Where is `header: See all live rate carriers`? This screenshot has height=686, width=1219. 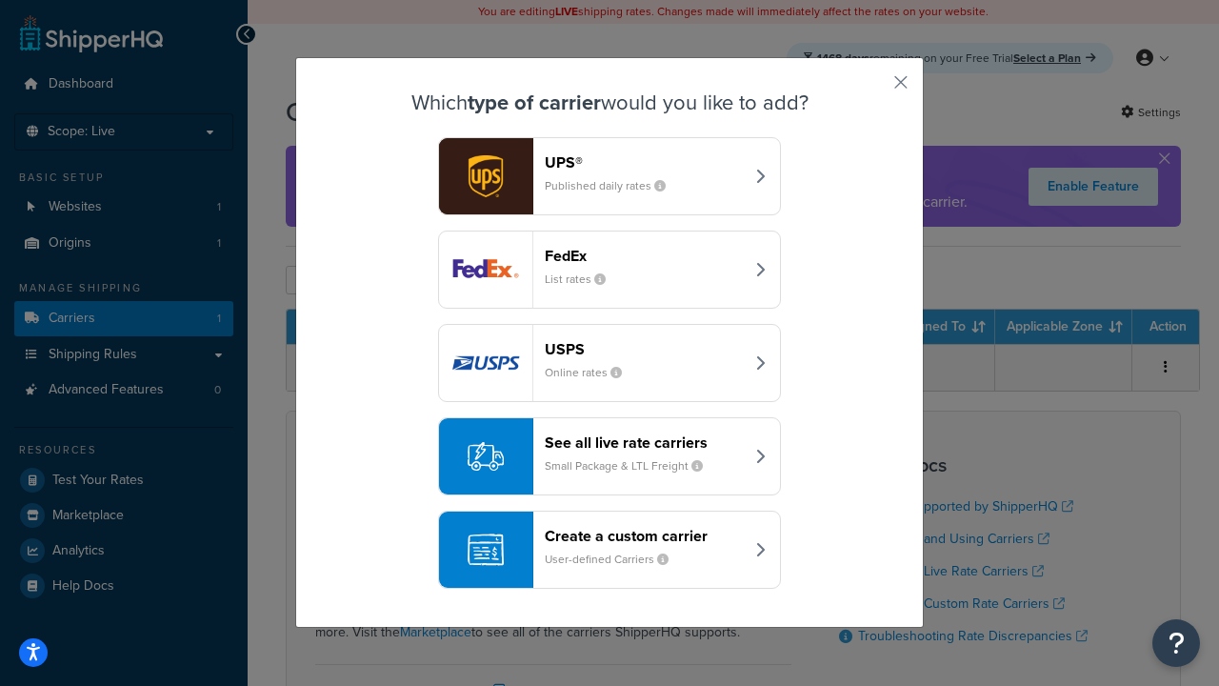 header: See all live rate carriers is located at coordinates (644, 442).